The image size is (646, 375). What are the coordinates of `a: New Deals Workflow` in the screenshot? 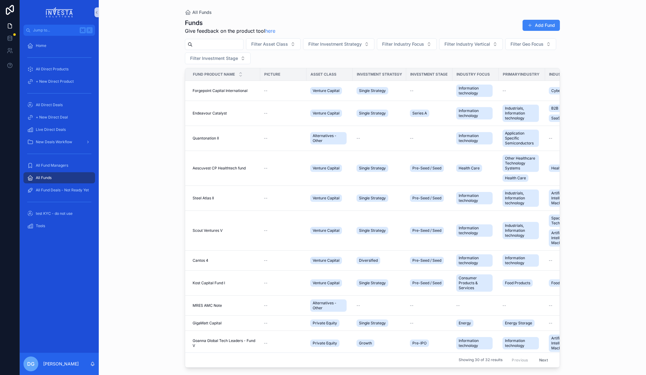 It's located at (59, 142).